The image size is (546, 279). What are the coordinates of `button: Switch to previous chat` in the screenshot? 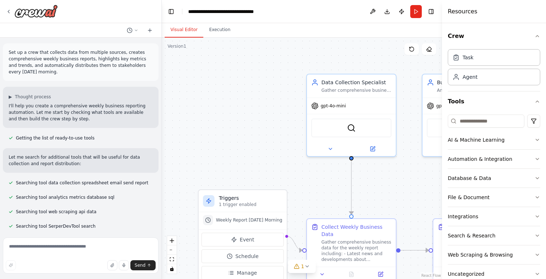 It's located at (132, 30).